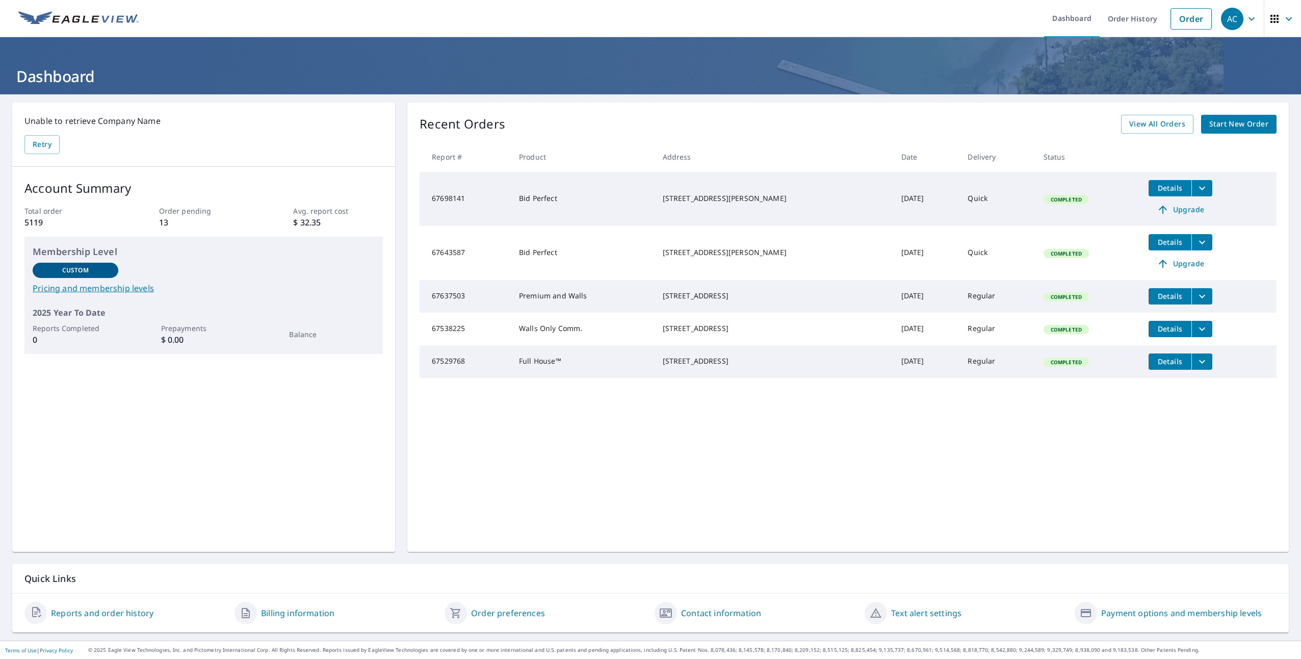  What do you see at coordinates (203, 121) in the screenshot?
I see `p: Unable to retrieve Company Name` at bounding box center [203, 121].